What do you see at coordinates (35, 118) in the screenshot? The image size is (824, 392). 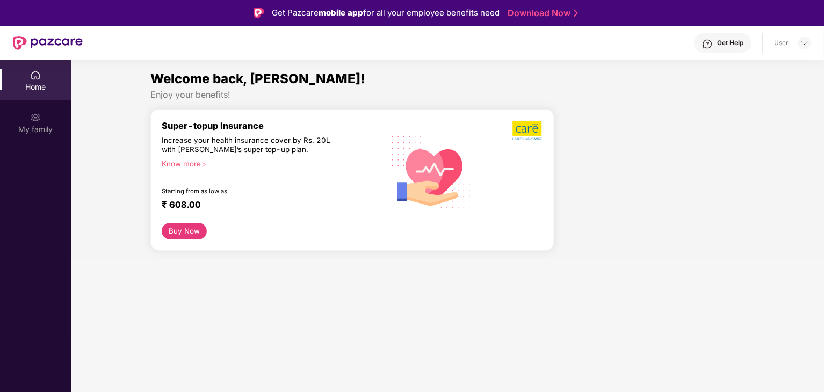 I see `img: svg+xml;base64,PHN2ZyB3aWR0aD0iMjAiIGhlaWdodD0iMjAiIHZpZXdCb3g9IjAgMCAyMCAyMCIgZmlsbD0ibm9uZSIgeG...` at bounding box center [35, 118].